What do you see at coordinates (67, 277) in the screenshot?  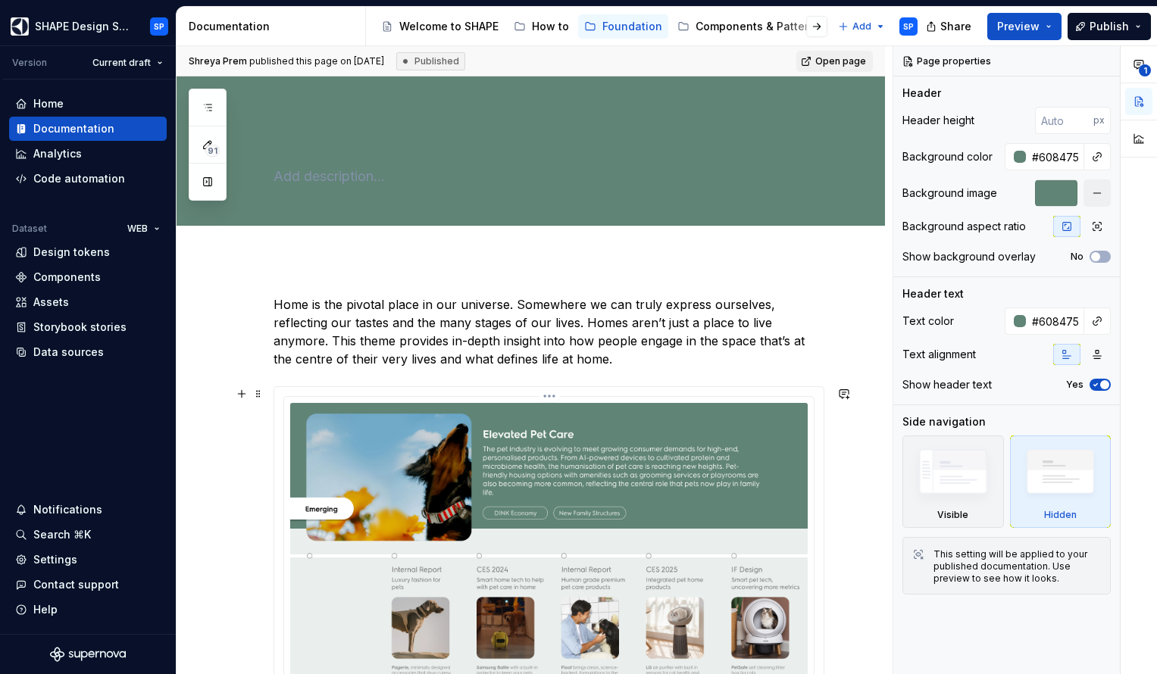 I see `div: Components` at bounding box center [67, 277].